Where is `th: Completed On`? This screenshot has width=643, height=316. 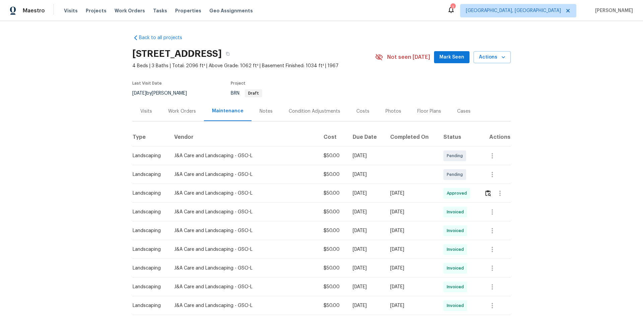 th: Completed On is located at coordinates (411, 137).